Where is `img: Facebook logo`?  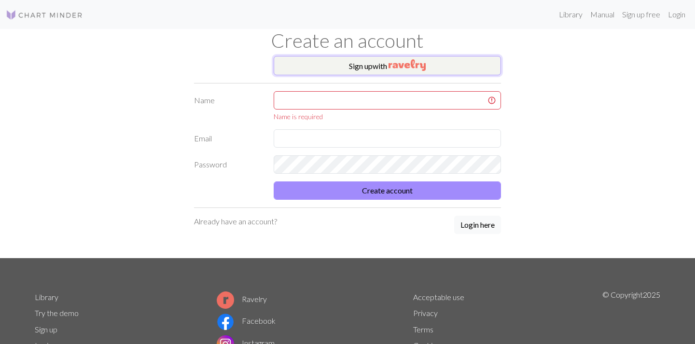 img: Facebook logo is located at coordinates (225, 322).